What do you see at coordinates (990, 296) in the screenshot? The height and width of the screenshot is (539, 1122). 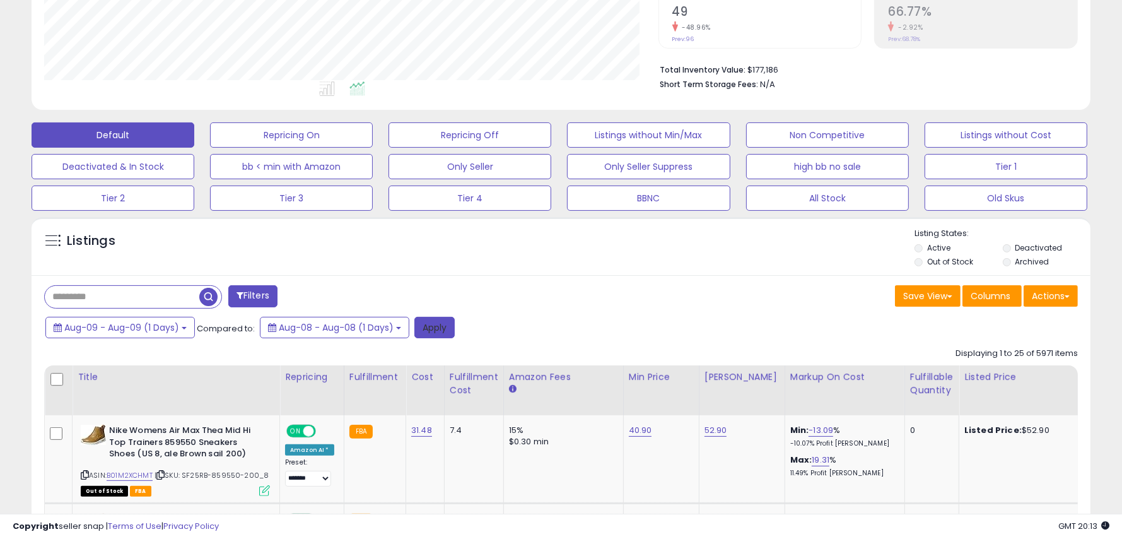 I see `span: Columns` at bounding box center [990, 296].